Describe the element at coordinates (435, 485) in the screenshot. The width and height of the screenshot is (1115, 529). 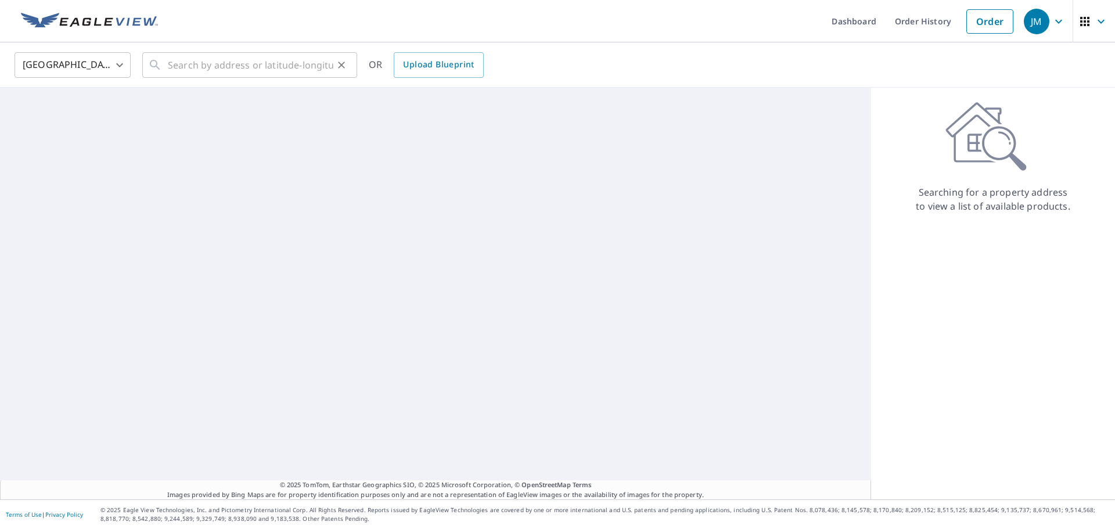
I see `span: © 2025 TomTom, Earthstar Geographics SIO, © 2025 Microsoft Corporation, ©` at that location.